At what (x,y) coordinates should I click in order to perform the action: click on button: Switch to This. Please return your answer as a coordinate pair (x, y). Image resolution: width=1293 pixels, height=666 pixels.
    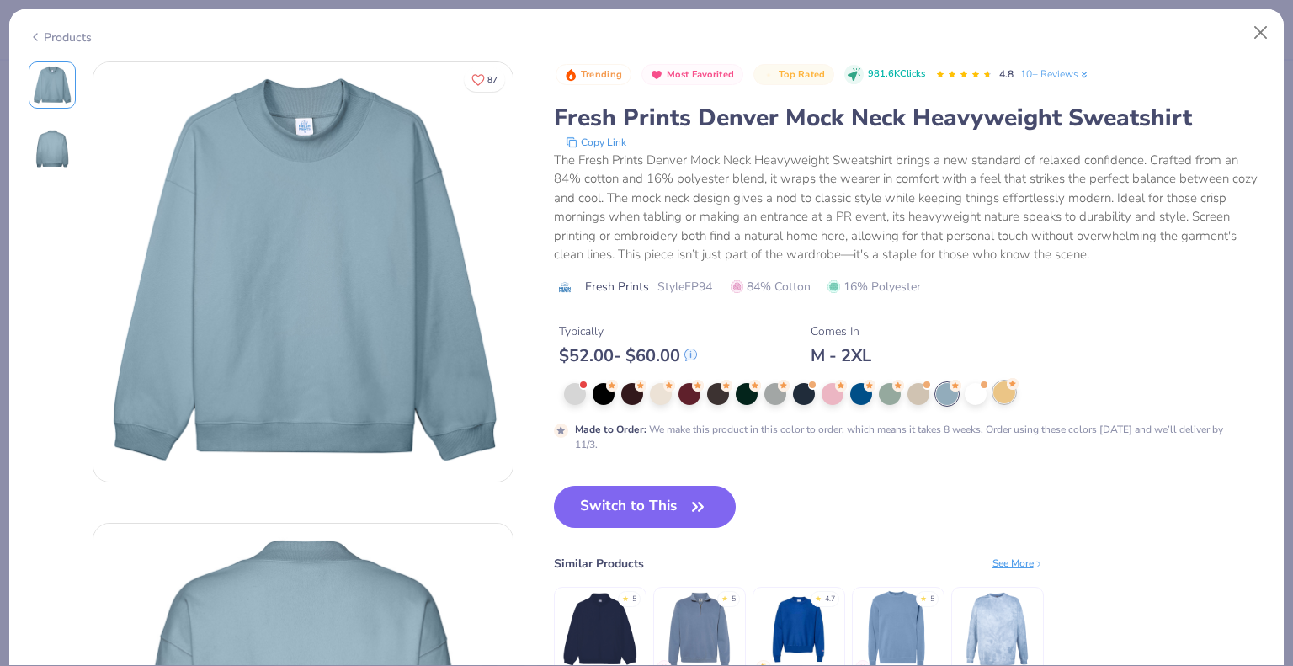
    Looking at the image, I should click on (645, 507).